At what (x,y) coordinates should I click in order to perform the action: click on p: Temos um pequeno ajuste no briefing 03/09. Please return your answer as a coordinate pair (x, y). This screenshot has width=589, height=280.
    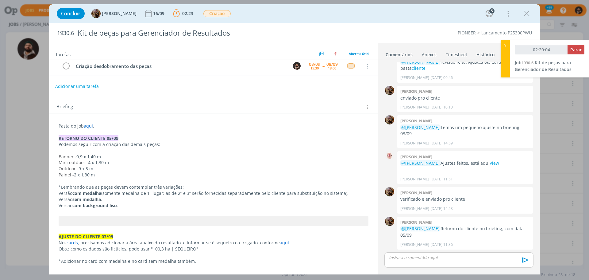
    Looking at the image, I should click on (465, 130).